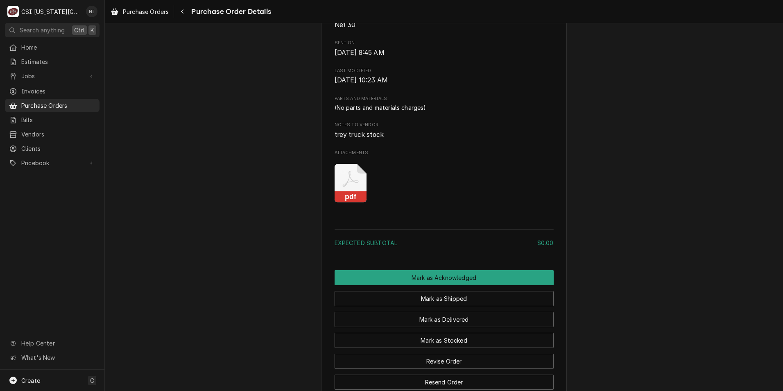  Describe the element at coordinates (13, 11) in the screenshot. I see `div: C` at that location.